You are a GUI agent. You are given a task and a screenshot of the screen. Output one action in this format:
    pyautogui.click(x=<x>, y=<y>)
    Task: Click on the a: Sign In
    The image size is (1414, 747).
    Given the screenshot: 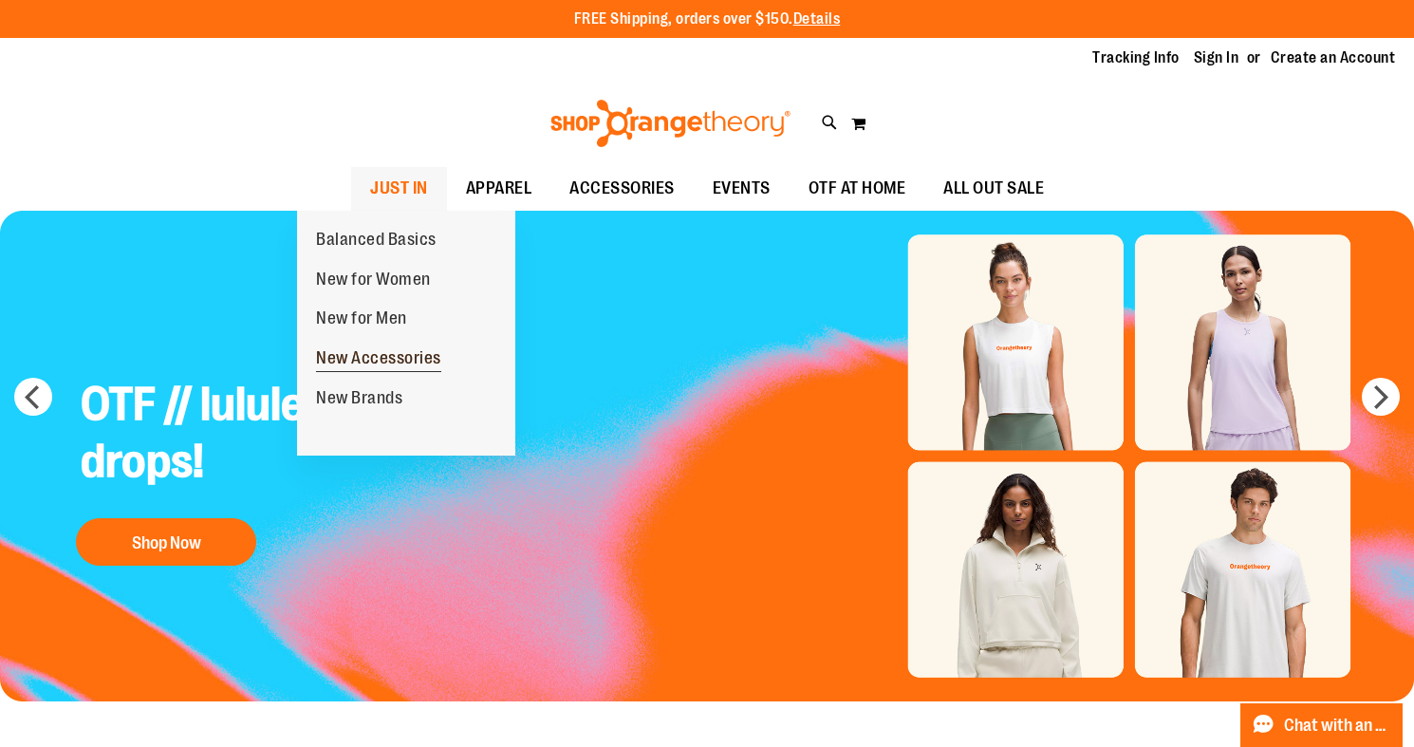 What is the action you would take?
    pyautogui.click(x=1216, y=58)
    